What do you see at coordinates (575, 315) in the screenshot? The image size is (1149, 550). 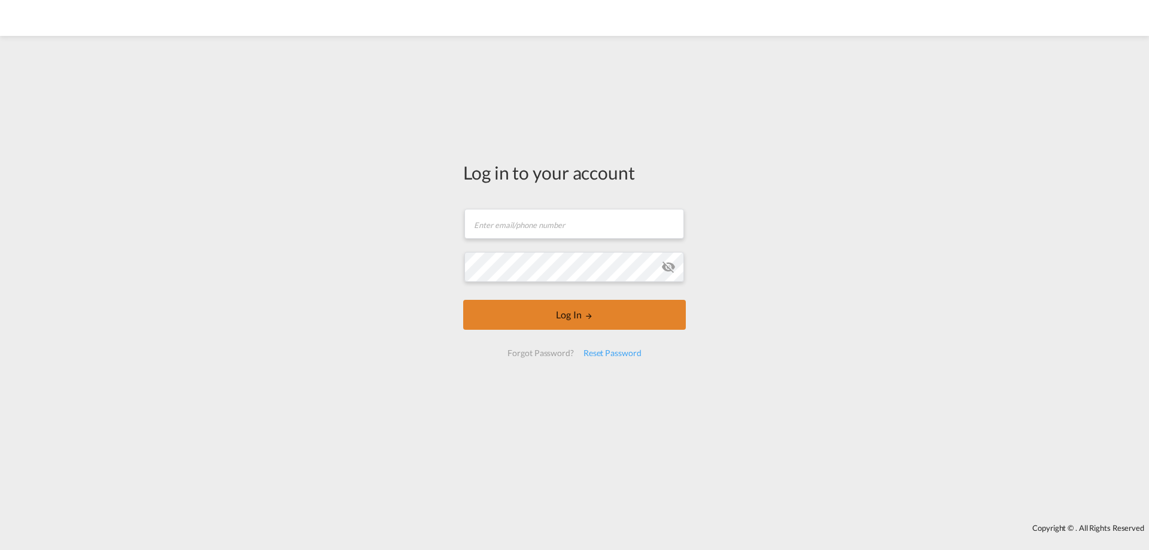 I see `button: LOGIN` at bounding box center [575, 315].